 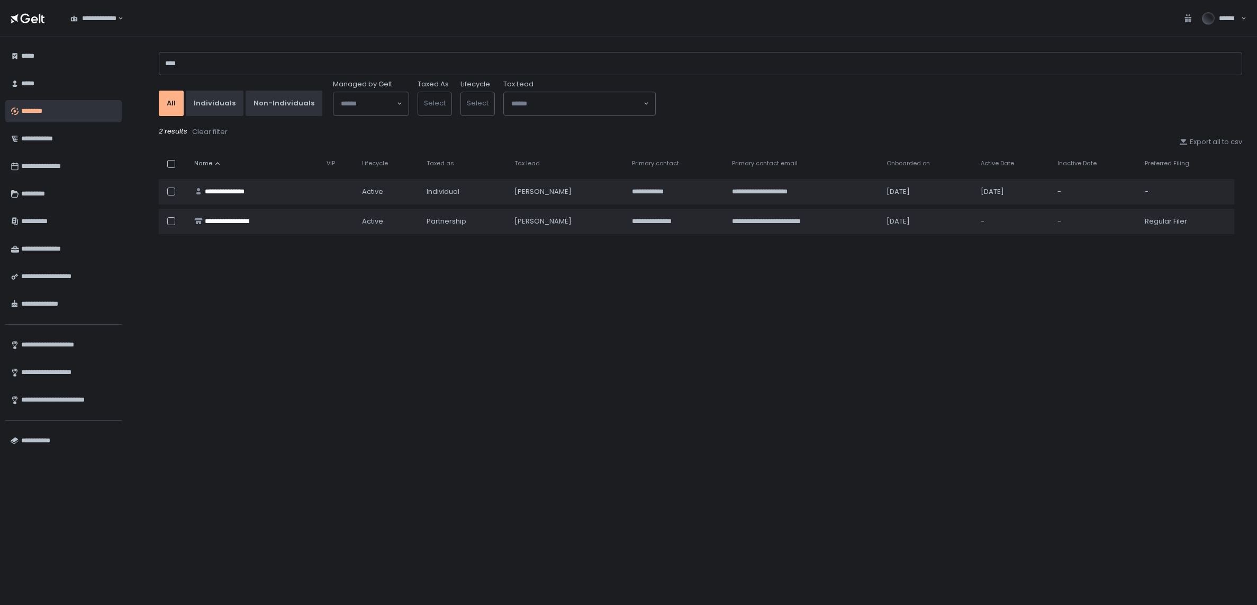 What do you see at coordinates (363, 84) in the screenshot?
I see `span: Managed by Gelt` at bounding box center [363, 84].